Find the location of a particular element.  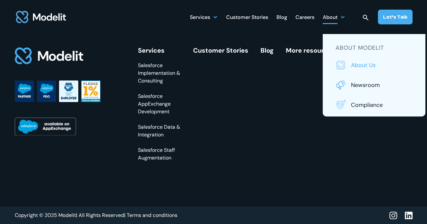

a: home is located at coordinates (41, 17).